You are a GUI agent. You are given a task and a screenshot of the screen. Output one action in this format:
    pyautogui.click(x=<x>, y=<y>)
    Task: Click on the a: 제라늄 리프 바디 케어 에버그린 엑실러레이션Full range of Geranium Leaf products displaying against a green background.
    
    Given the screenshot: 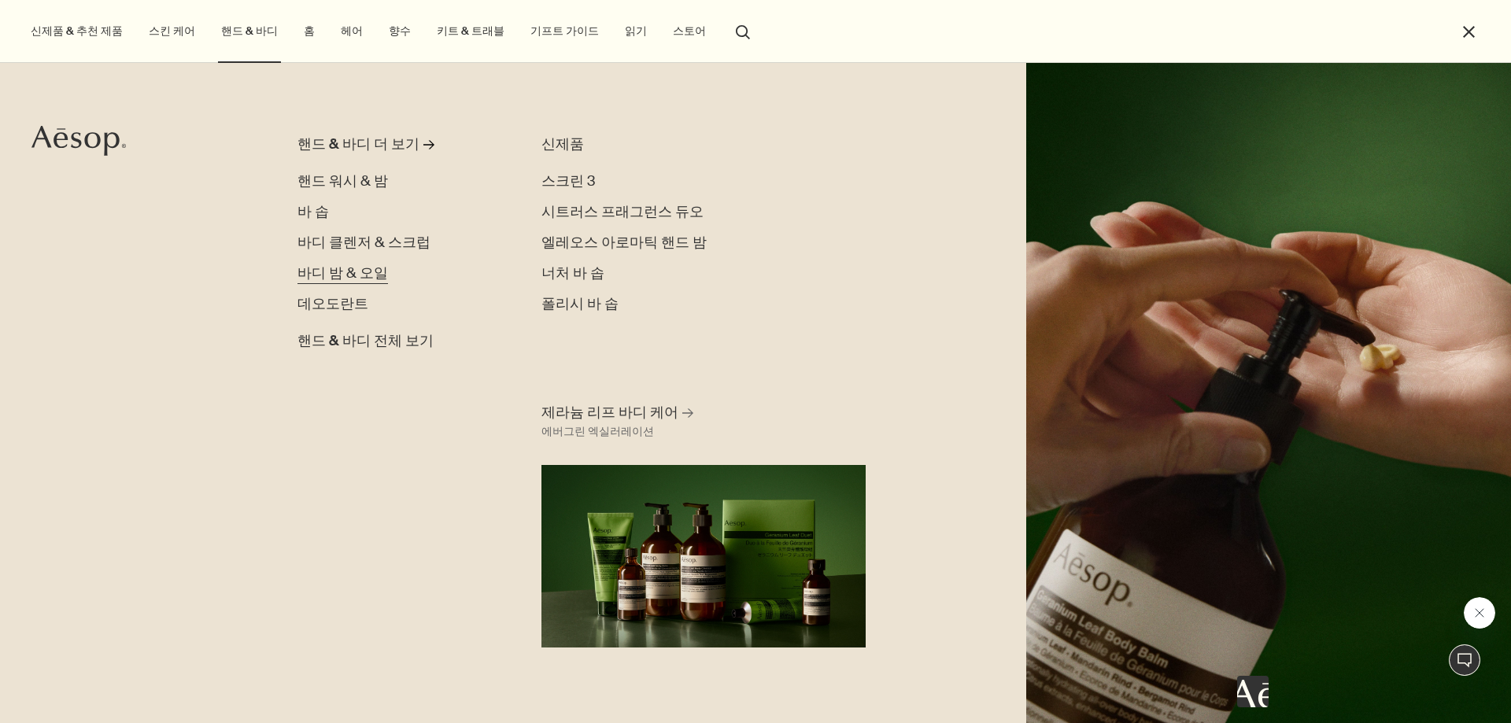 What is the action you would take?
    pyautogui.click(x=704, y=523)
    